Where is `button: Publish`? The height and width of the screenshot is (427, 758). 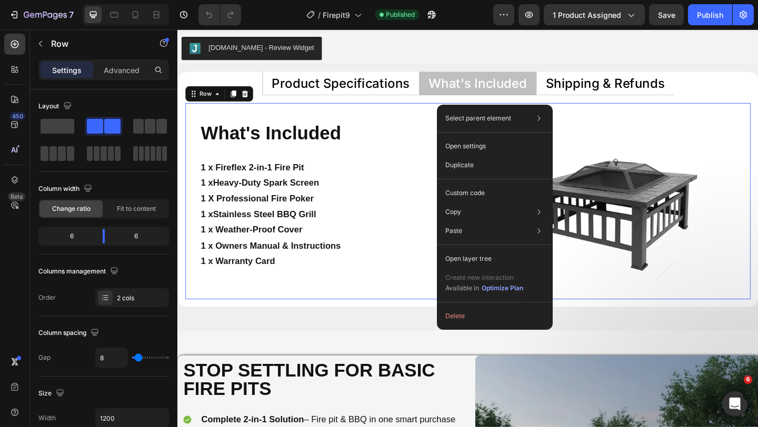
button: Publish is located at coordinates (710, 15).